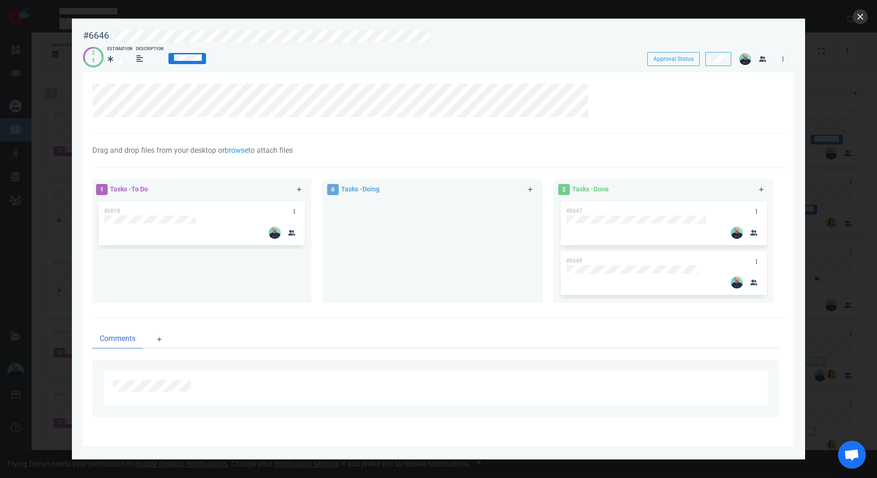 This screenshot has height=478, width=877. Describe the element at coordinates (360, 189) in the screenshot. I see `span: Tasks - Doing` at that location.